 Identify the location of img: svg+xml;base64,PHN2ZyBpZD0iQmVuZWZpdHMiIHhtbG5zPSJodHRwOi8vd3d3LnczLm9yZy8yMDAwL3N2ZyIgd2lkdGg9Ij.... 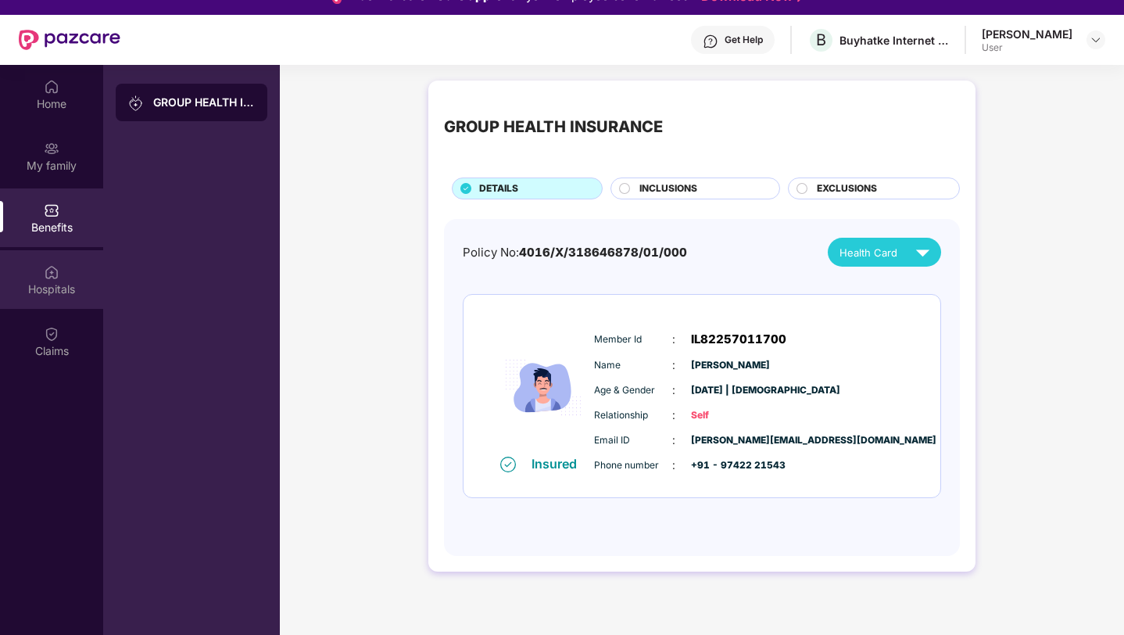
(52, 210).